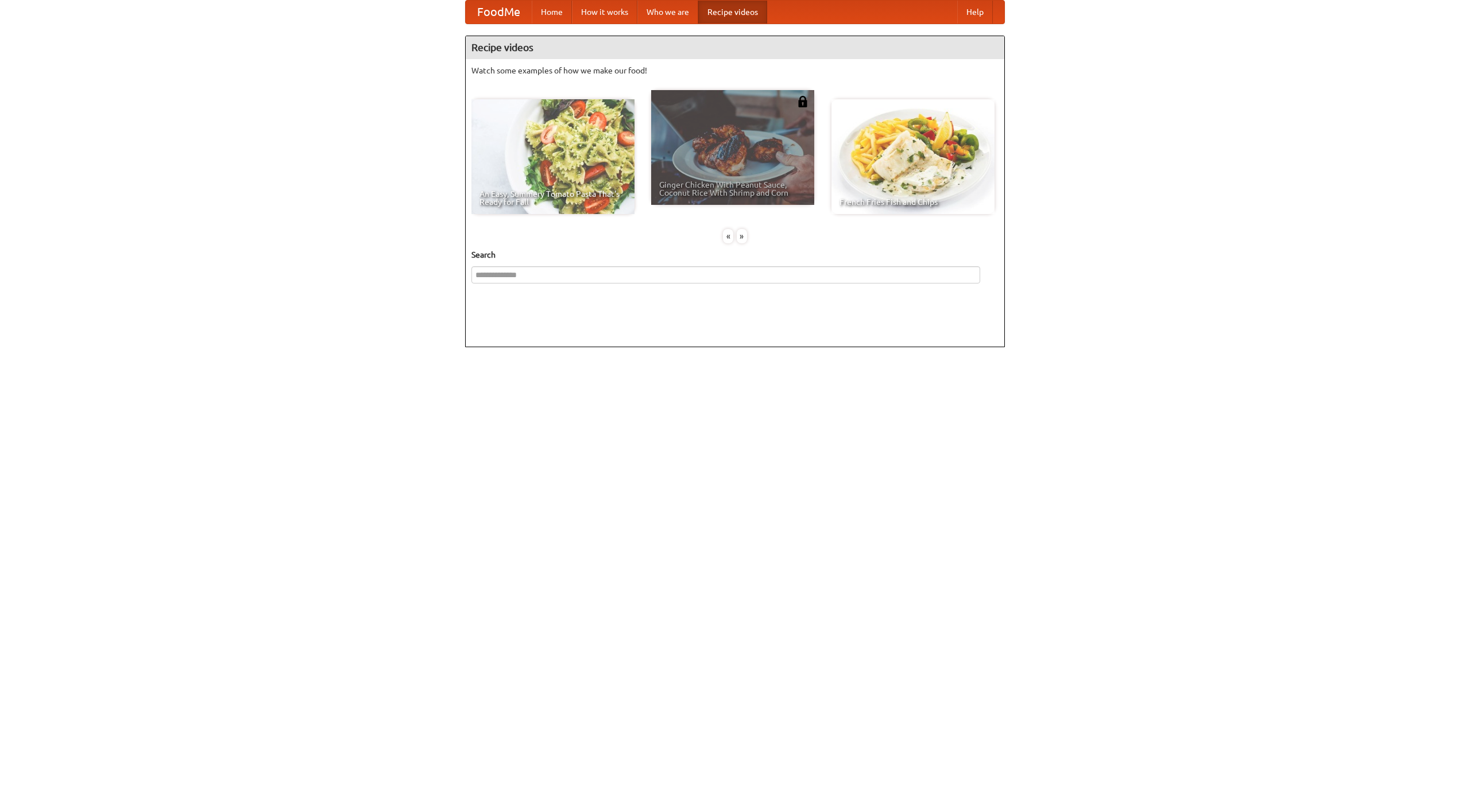  I want to click on a: Recipe videos, so click(732, 12).